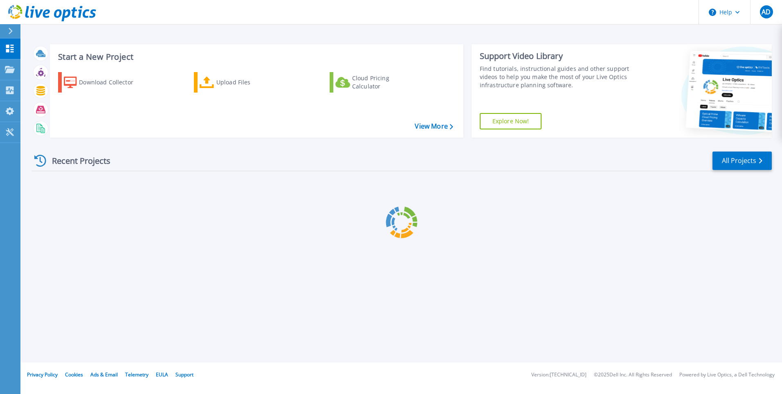 The image size is (782, 394). Describe the element at coordinates (185, 374) in the screenshot. I see `a: Support` at that location.